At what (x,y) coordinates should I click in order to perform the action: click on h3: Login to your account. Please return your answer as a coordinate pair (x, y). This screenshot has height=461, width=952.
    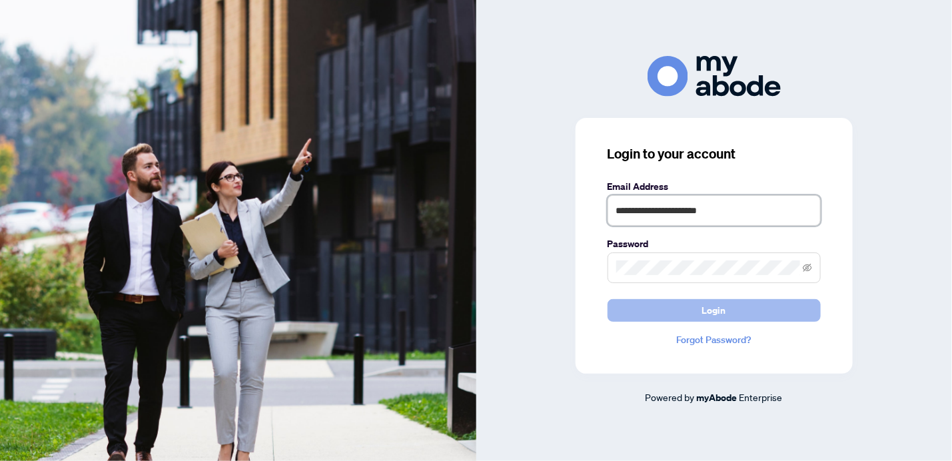
    Looking at the image, I should click on (714, 154).